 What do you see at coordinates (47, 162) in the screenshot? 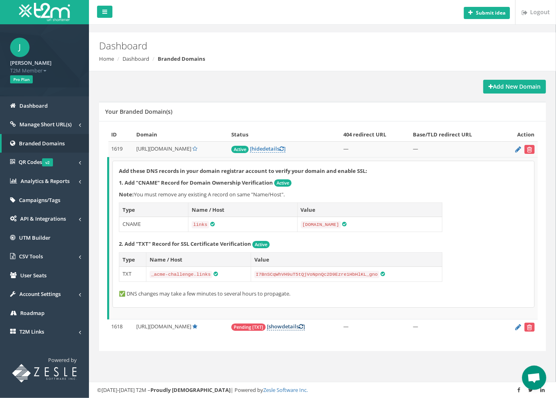
I see `span: v2` at bounding box center [47, 162].